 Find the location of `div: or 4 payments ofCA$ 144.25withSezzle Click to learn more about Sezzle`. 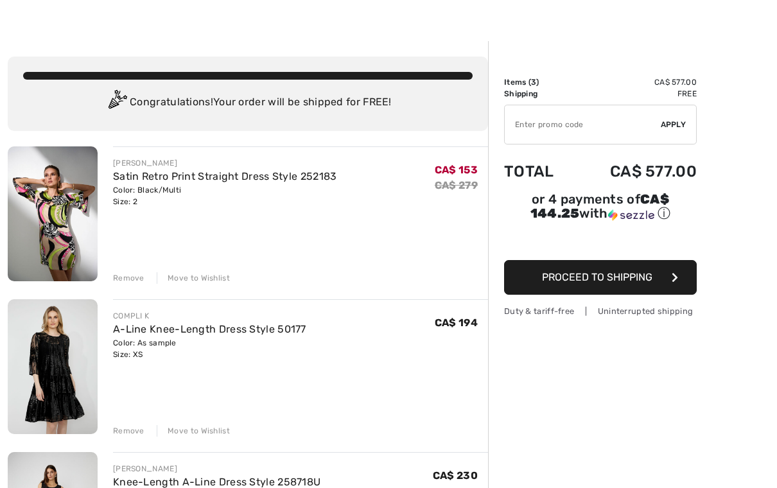

div: or 4 payments ofCA$ 144.25withSezzle Click to learn more about Sezzle is located at coordinates (601, 210).